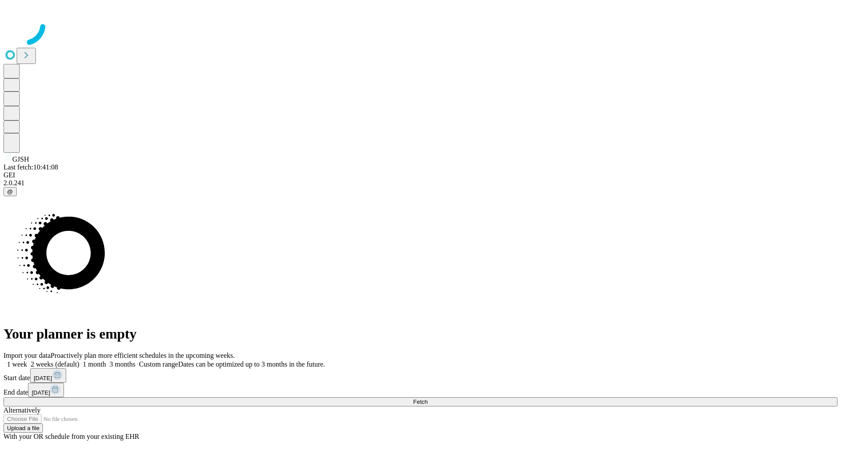 Image resolution: width=841 pixels, height=473 pixels. Describe the element at coordinates (420, 334) in the screenshot. I see `h1: Your planner is empty` at that location.